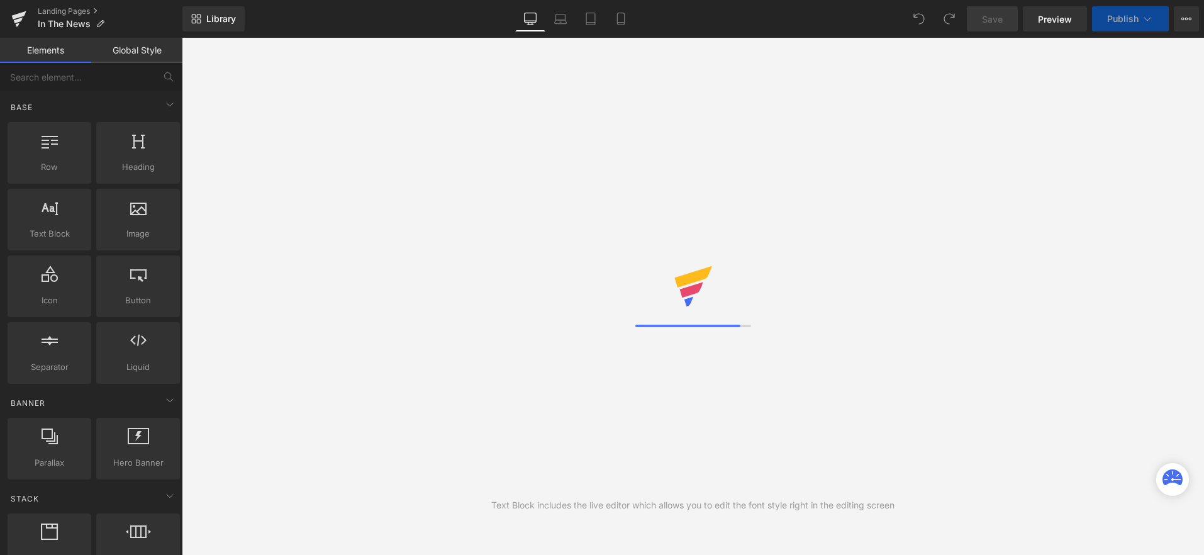 The height and width of the screenshot is (555, 1204). What do you see at coordinates (992, 19) in the screenshot?
I see `span: Save` at bounding box center [992, 19].